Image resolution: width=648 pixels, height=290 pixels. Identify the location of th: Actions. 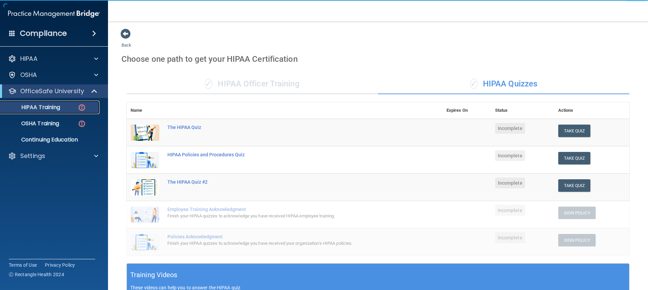
(592, 110).